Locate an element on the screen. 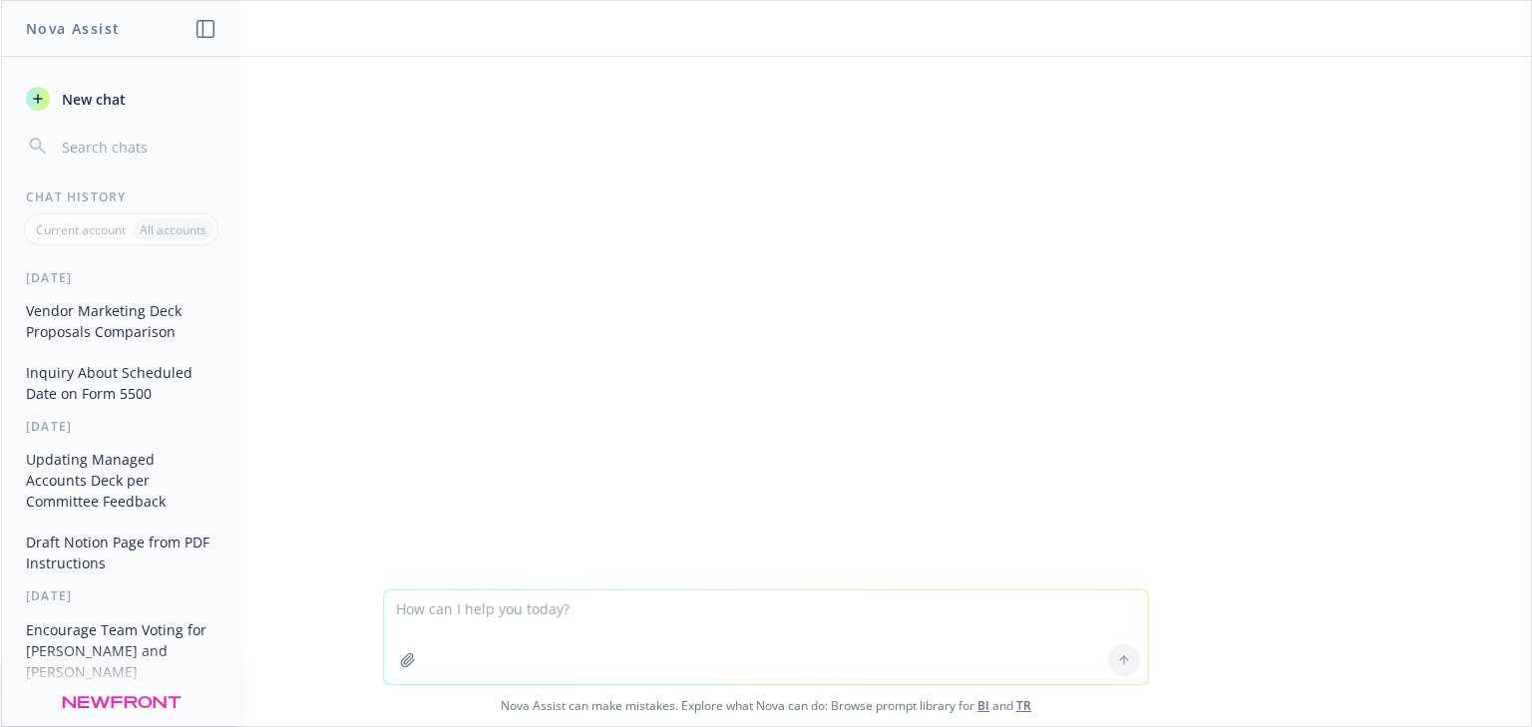  p: All accounts is located at coordinates (173, 229).